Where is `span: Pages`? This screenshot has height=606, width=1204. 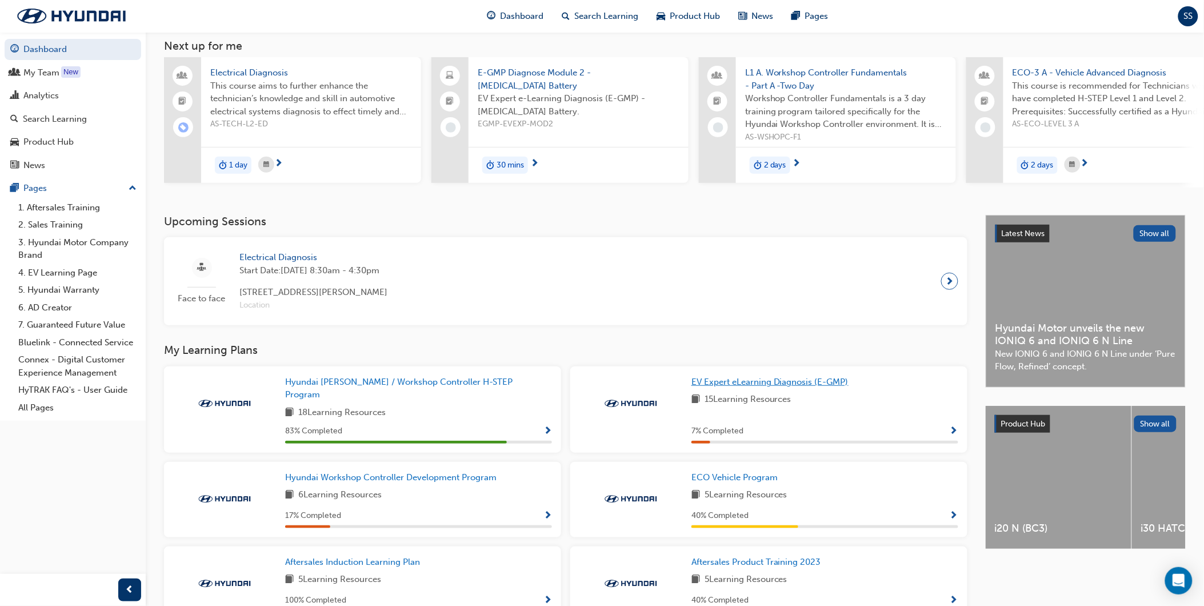
span: Pages is located at coordinates (817, 16).